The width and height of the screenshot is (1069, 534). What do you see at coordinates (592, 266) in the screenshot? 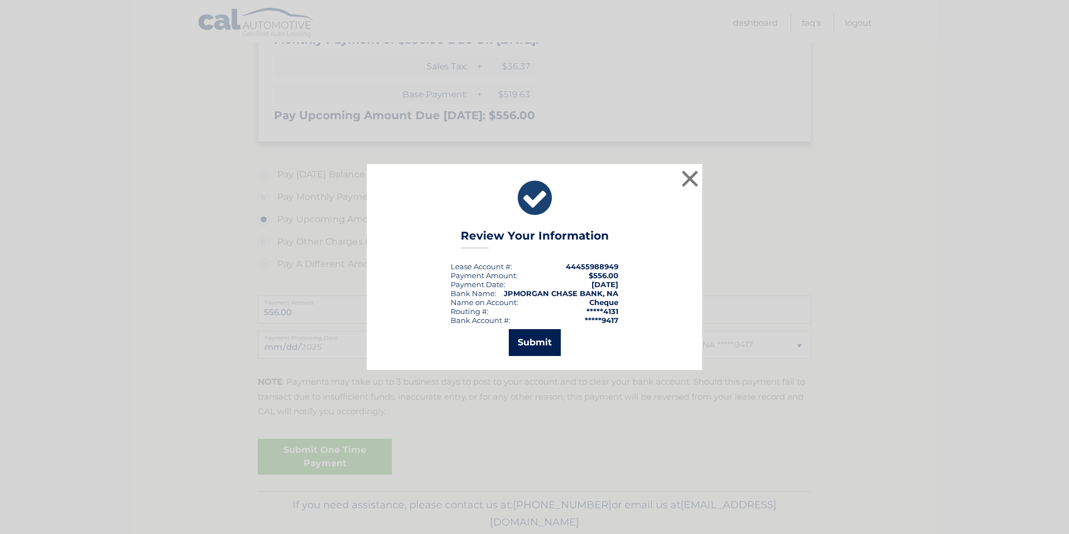
I see `strong: 44455988949` at bounding box center [592, 266].